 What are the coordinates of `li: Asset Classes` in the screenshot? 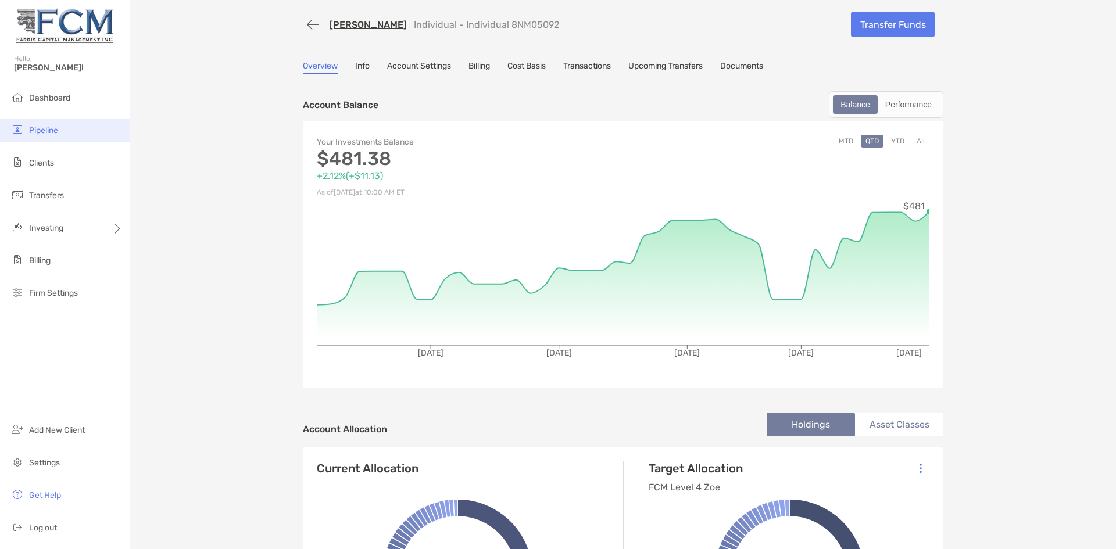 It's located at (899, 425).